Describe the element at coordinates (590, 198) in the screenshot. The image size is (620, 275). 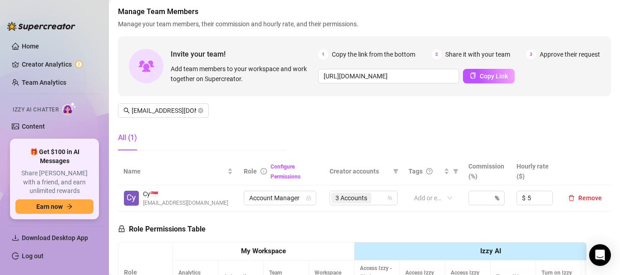
I see `span: Remove` at that location.